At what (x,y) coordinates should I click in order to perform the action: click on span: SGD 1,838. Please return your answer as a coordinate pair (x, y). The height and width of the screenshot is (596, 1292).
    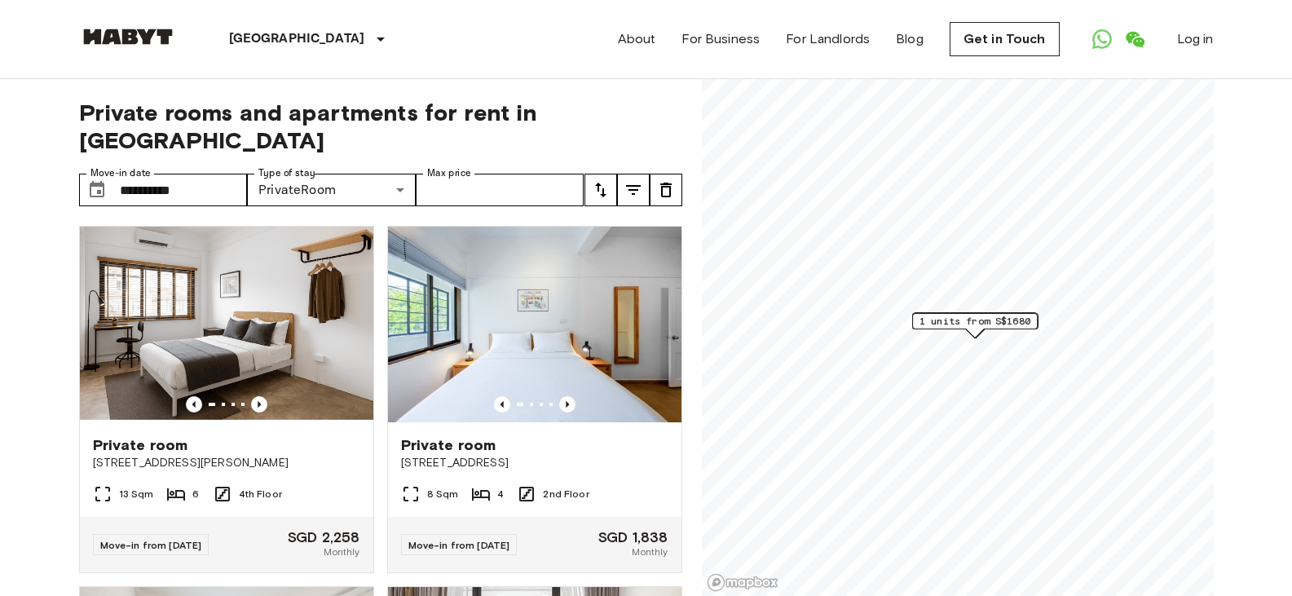
    Looking at the image, I should click on (632, 537).